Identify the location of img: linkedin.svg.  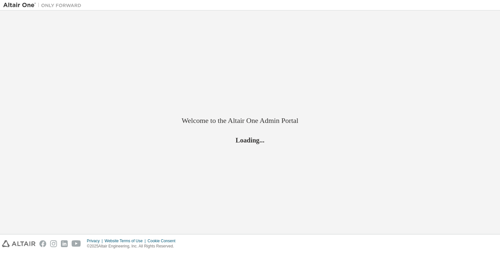
(64, 243).